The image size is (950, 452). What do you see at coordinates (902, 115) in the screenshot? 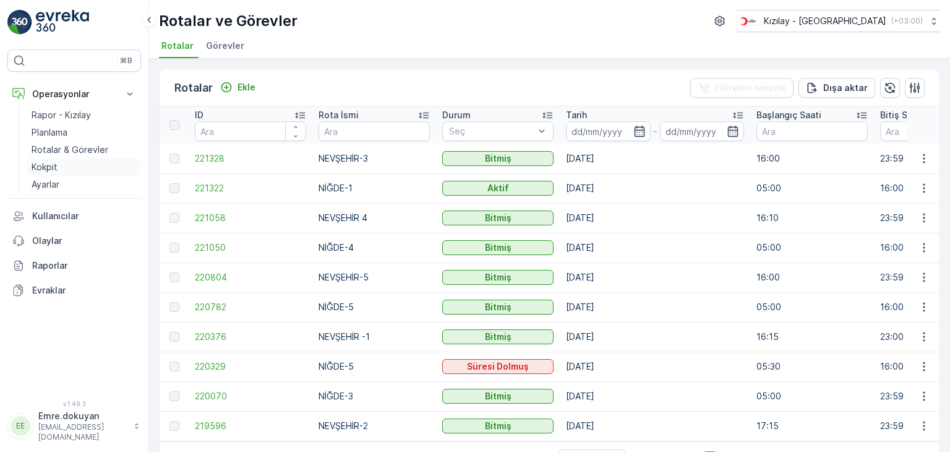
I see `p: Bitiş Saati` at bounding box center [902, 115].